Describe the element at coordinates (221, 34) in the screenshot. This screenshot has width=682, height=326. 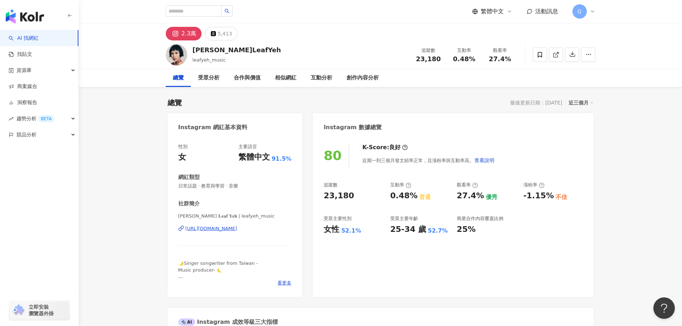
I see `button: 5,413` at that location.